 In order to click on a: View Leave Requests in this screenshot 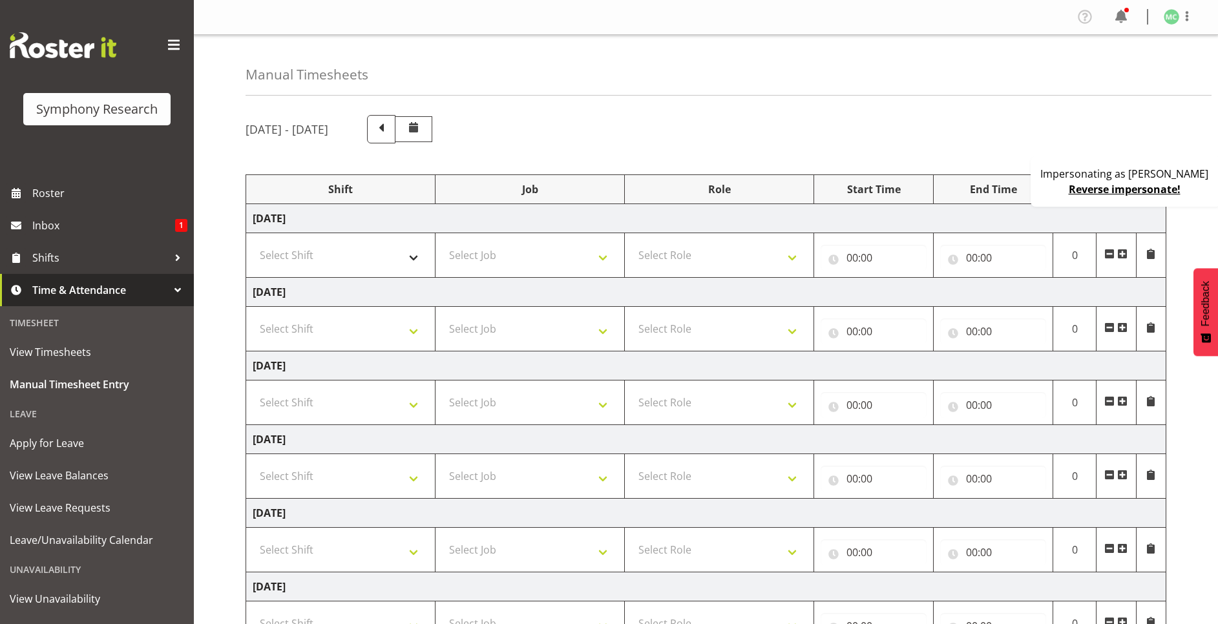, I will do `click(97, 508)`.